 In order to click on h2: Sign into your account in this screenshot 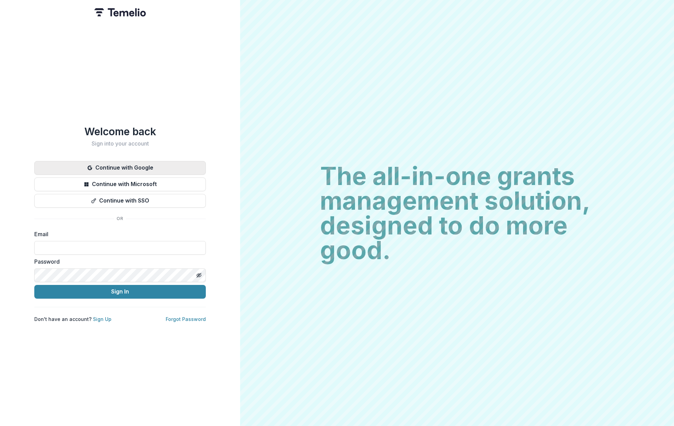, I will do `click(120, 143)`.